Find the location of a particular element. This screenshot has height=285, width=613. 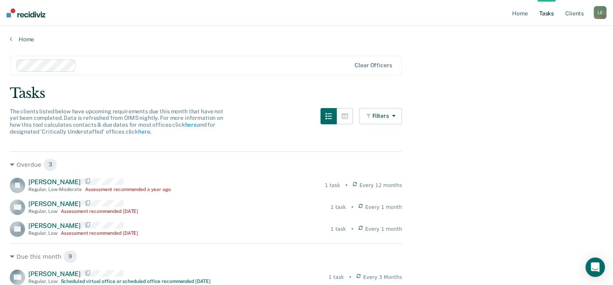

div: Due this month 9 is located at coordinates (206, 257).